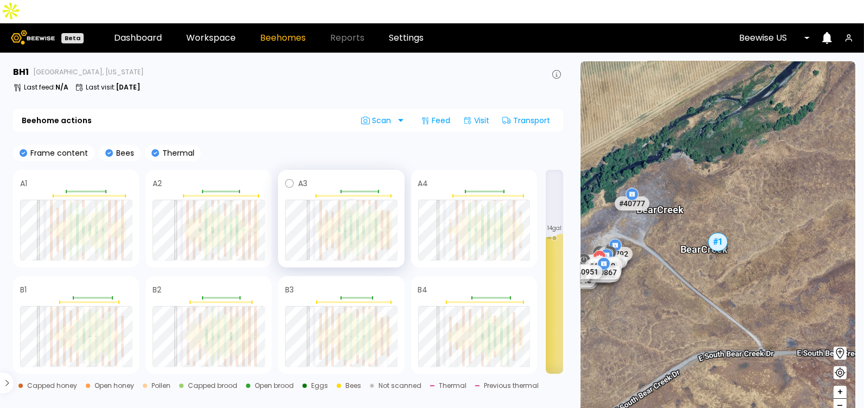 The width and height of the screenshot is (864, 408). I want to click on div: Beta, so click(72, 38).